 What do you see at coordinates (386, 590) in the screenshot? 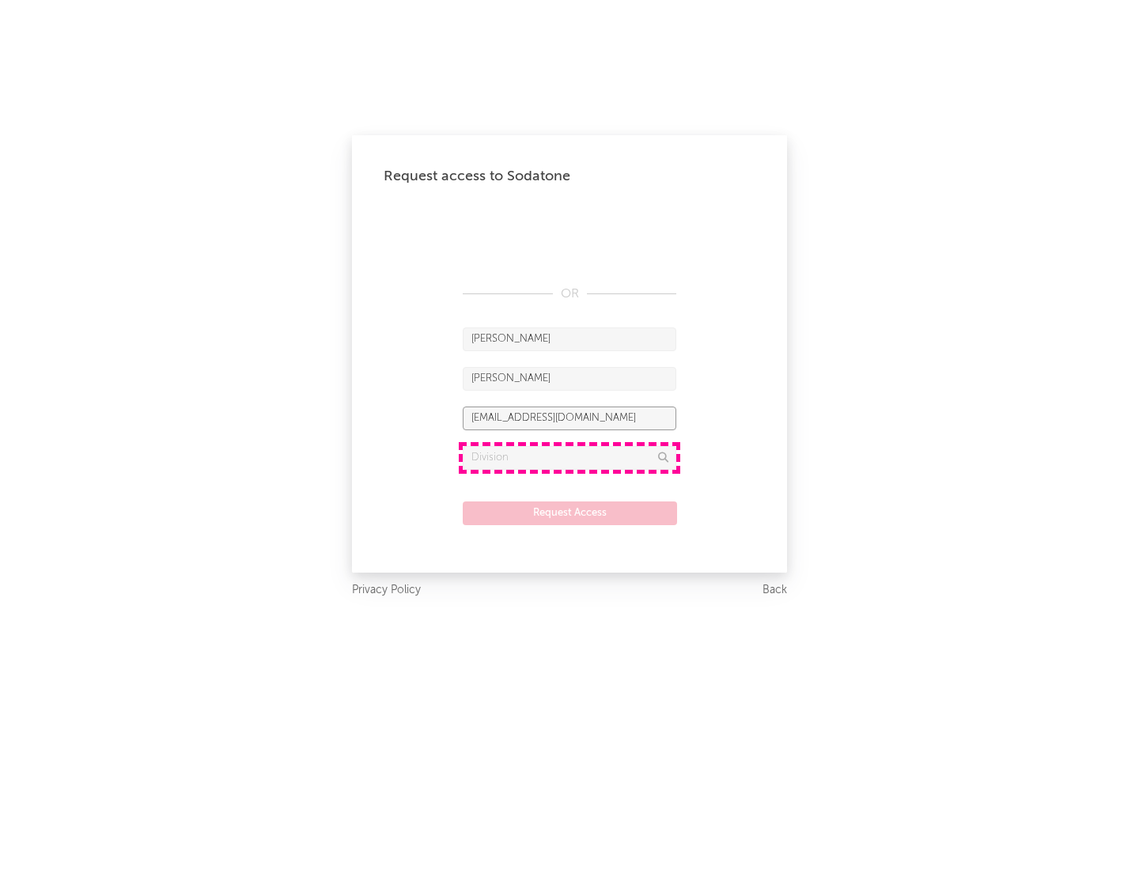
I see `a: Privacy Policy` at bounding box center [386, 590].